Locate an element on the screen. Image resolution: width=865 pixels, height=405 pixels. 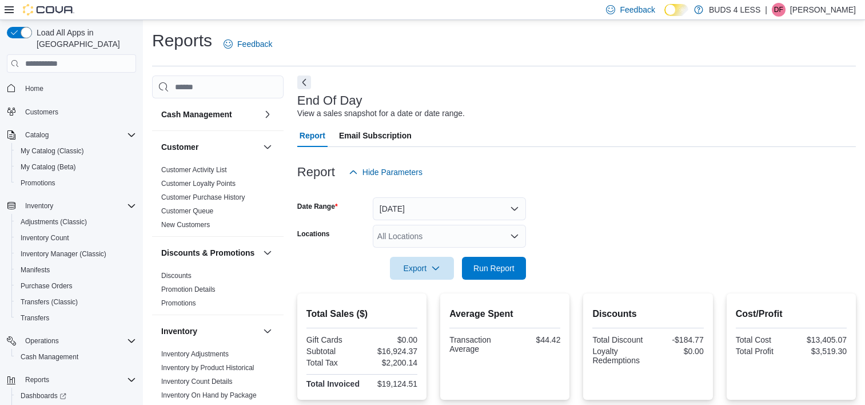
a: Purchase Orders is located at coordinates (46, 286).